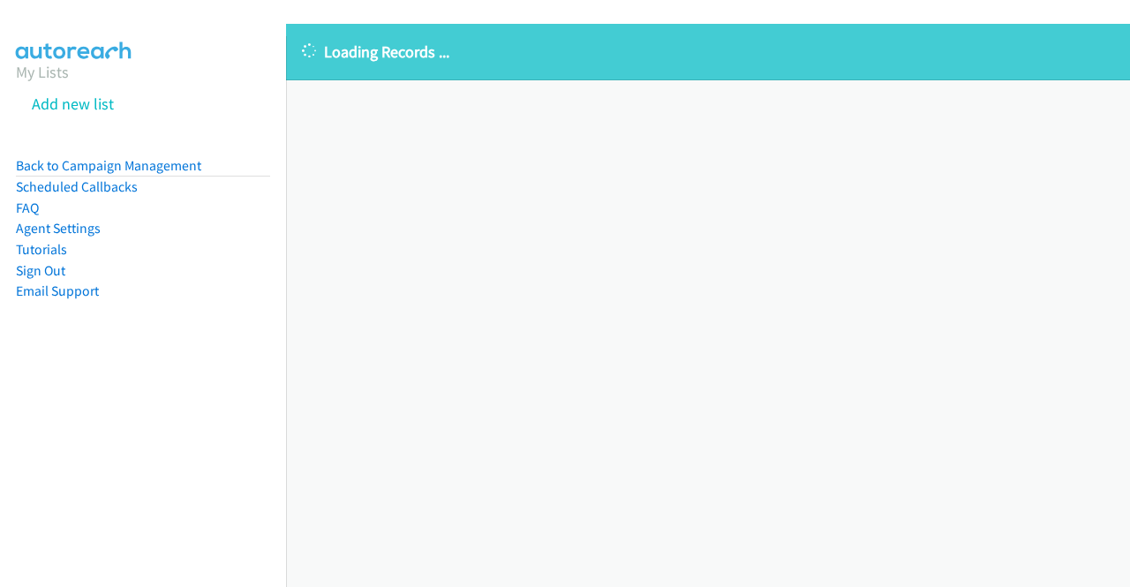  I want to click on a: FAQ, so click(27, 207).